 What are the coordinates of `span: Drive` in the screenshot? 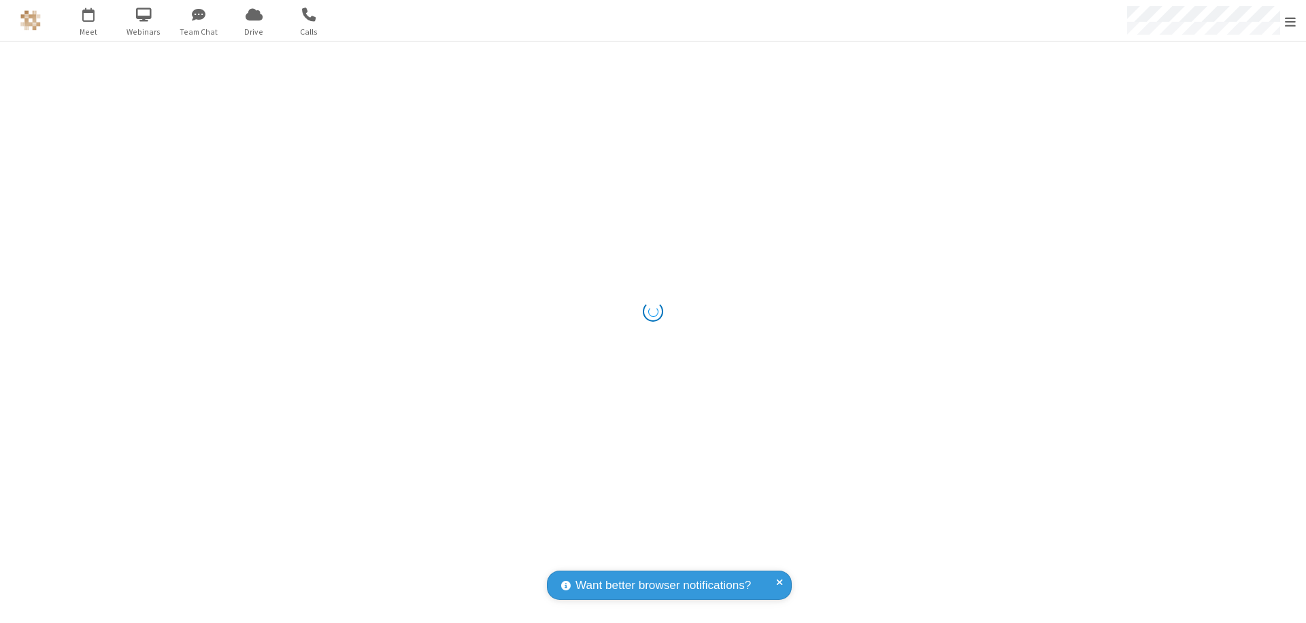 It's located at (254, 32).